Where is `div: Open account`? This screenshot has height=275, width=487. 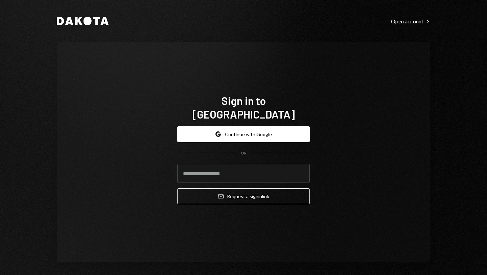 div: Open account is located at coordinates (411, 21).